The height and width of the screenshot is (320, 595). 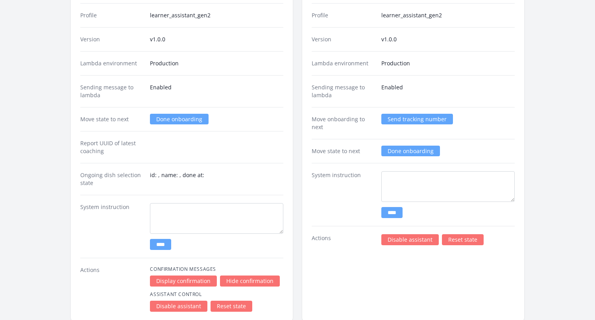 I want to click on dt: Ongoing dish selection state, so click(x=112, y=179).